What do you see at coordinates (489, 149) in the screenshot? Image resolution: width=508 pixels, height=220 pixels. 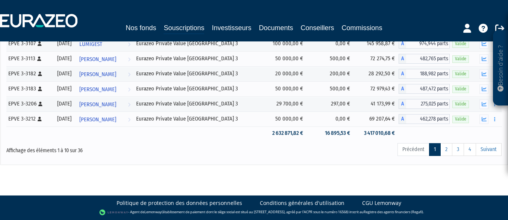 I see `a: Suivant` at bounding box center [489, 149].